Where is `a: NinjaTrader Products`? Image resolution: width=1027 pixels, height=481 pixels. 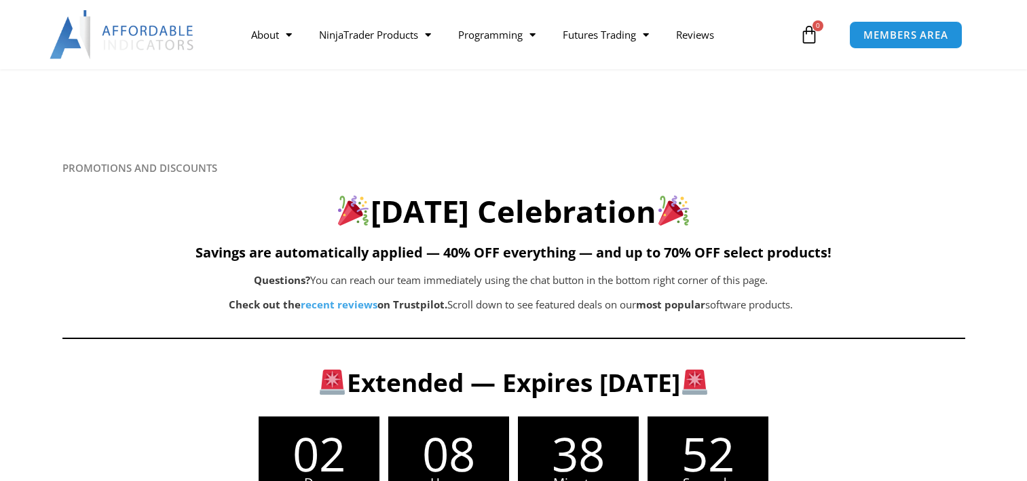 a: NinjaTrader Products is located at coordinates (375, 35).